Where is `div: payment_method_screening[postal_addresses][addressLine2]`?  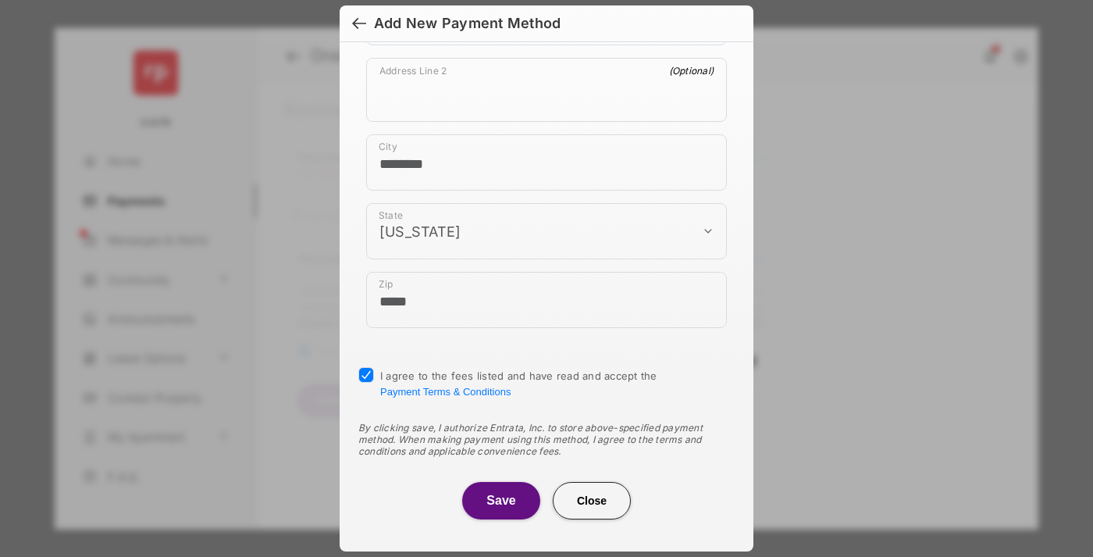
div: payment_method_screening[postal_addresses][addressLine2] is located at coordinates (547, 90).